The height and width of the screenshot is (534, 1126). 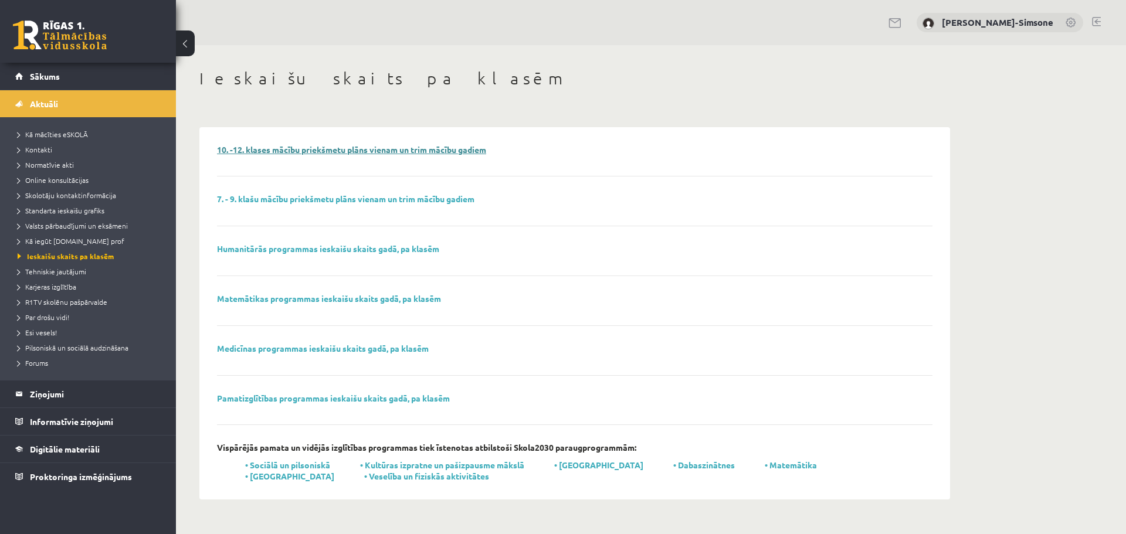 I want to click on span: Forums, so click(x=33, y=363).